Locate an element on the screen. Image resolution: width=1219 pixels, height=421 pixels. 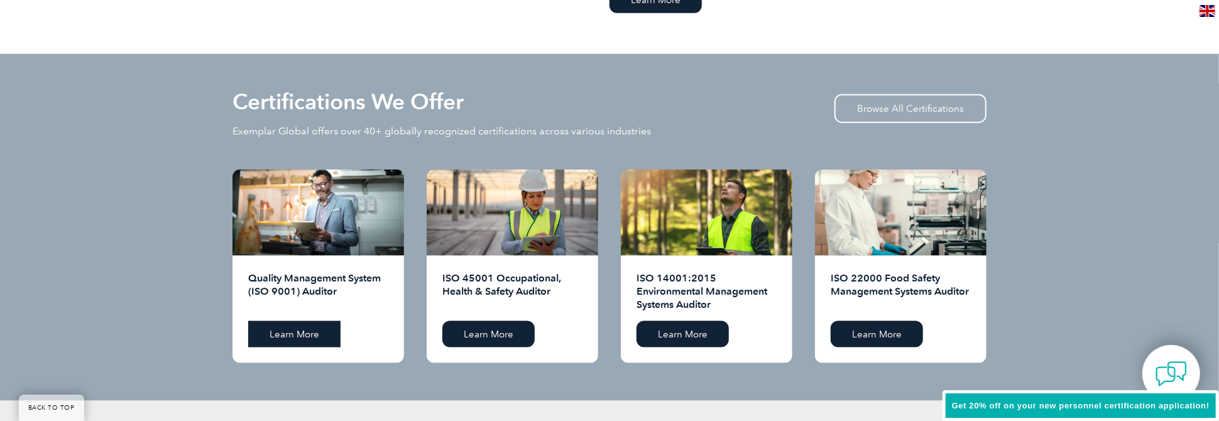
h2: ISO 45001 Occupational, Health & Safety Auditor is located at coordinates (512, 291).